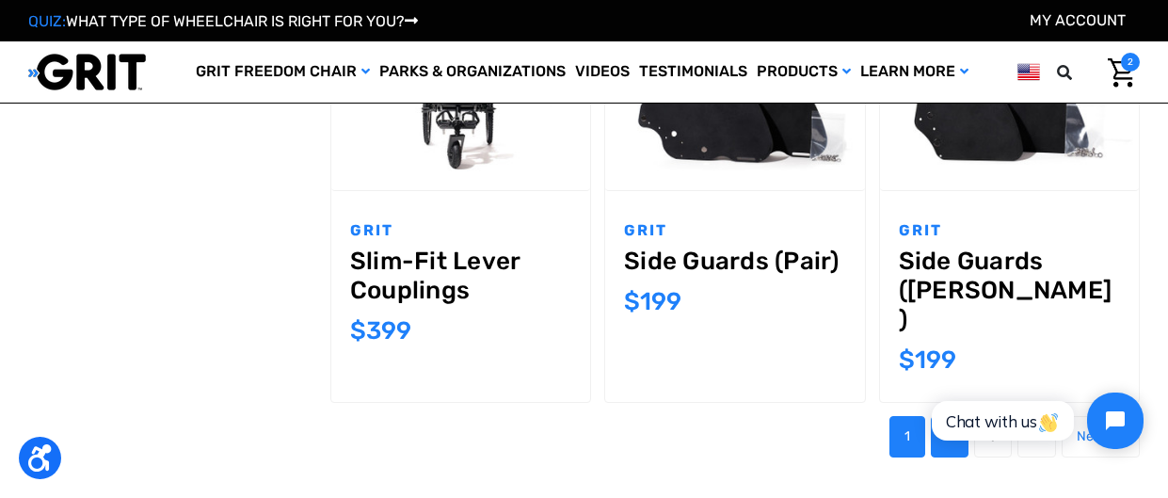  I want to click on img: GRIT All-Terrain Wheelchair and Mobility Equipment, so click(87, 72).